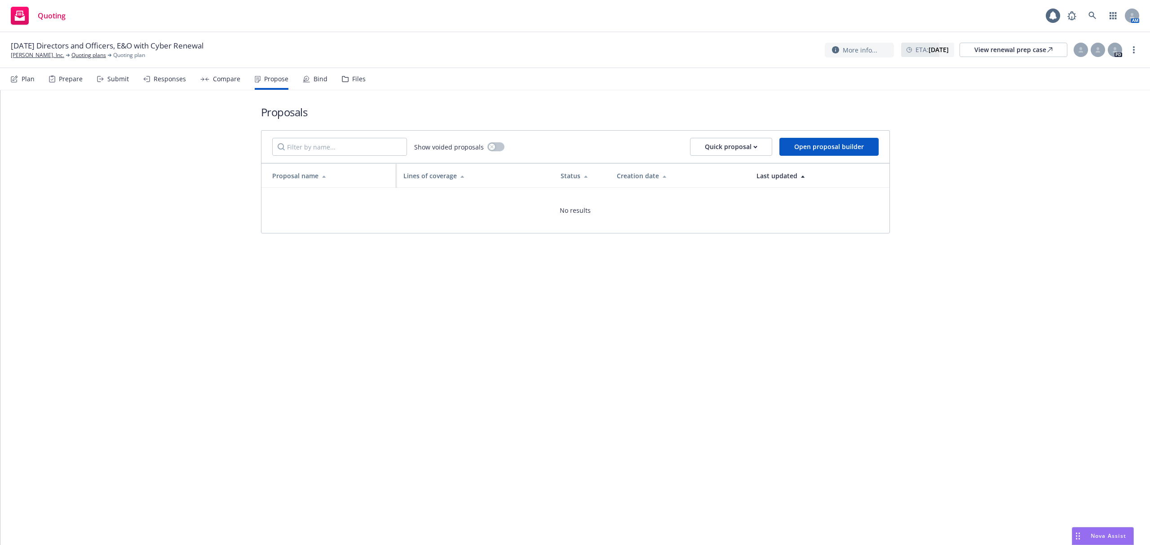 This screenshot has width=1150, height=545. What do you see at coordinates (340, 147) in the screenshot?
I see `input: Filter by name...` at bounding box center [340, 147].